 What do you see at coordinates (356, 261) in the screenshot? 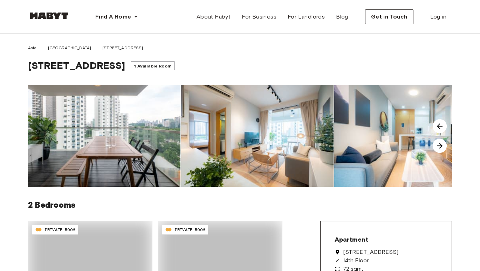
I see `span: 14th Floor` at bounding box center [356, 261].